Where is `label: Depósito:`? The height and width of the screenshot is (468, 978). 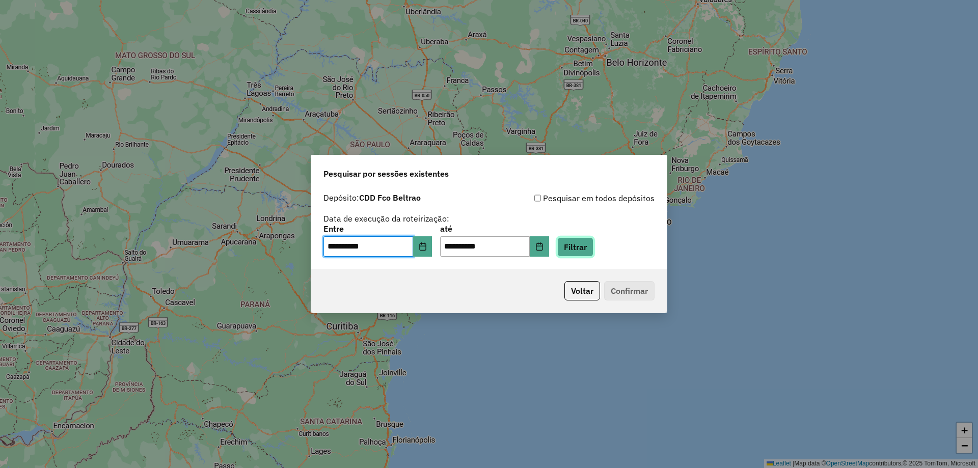
label: Depósito: is located at coordinates (372, 198).